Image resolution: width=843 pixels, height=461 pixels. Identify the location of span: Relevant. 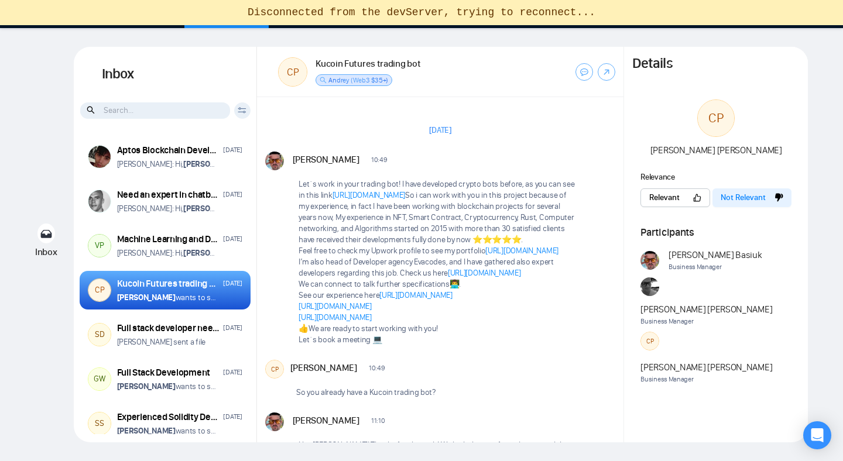
(664, 198).